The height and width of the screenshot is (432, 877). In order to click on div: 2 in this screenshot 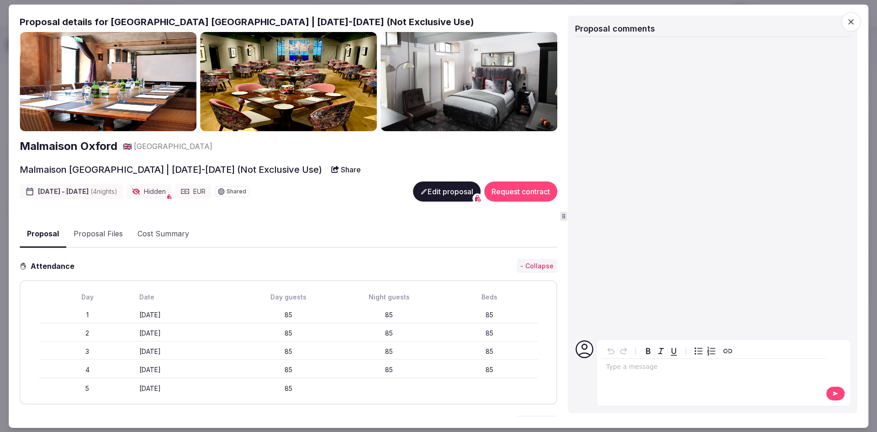, I will do `click(87, 333)`.